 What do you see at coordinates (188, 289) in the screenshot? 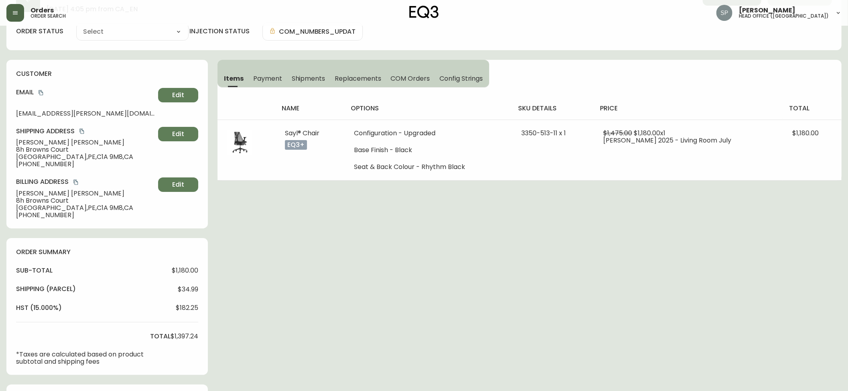
I see `span: $34.99` at bounding box center [188, 289].